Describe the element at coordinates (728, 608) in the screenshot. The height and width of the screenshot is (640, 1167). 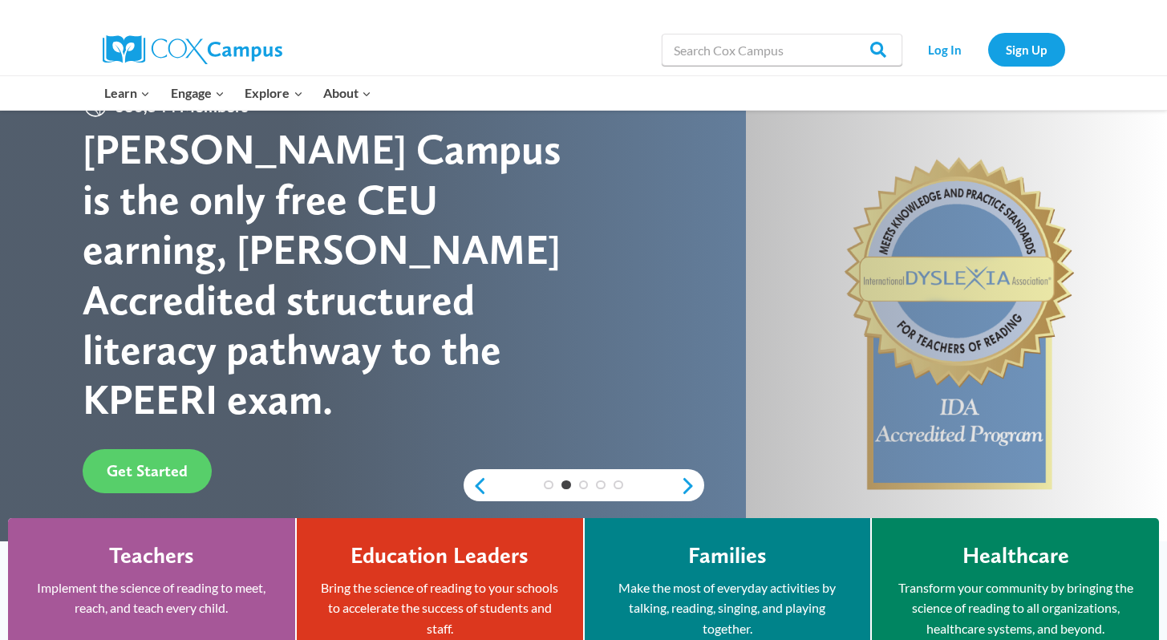
I see `p: Make the most of everyday activities by talking, reading, singing, and playing together.` at that location.